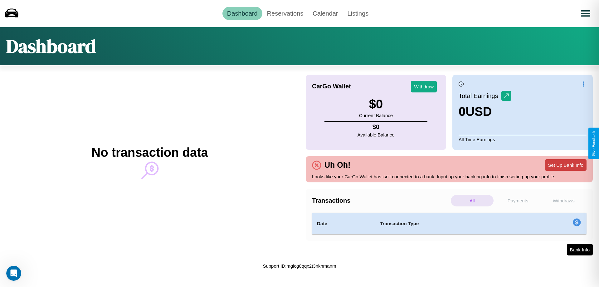  Describe the element at coordinates (149, 152) in the screenshot. I see `h2: No transaction data` at that location.